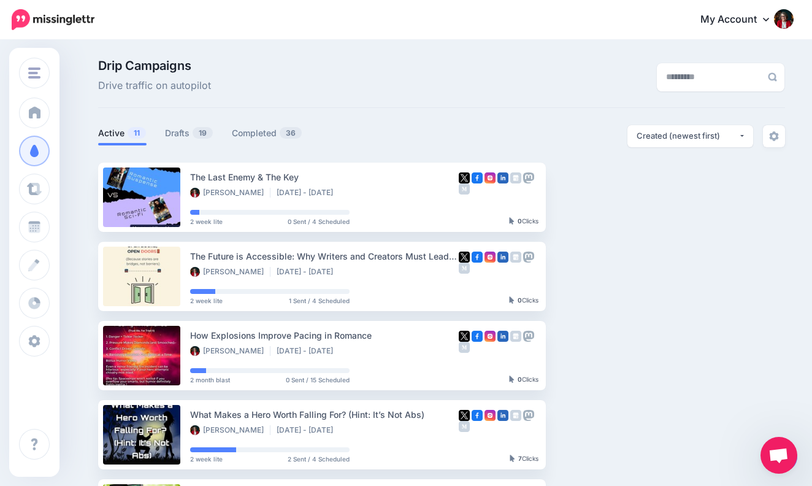 This screenshot has width=812, height=486. What do you see at coordinates (267, 133) in the screenshot?
I see `a: Completed36` at bounding box center [267, 133].